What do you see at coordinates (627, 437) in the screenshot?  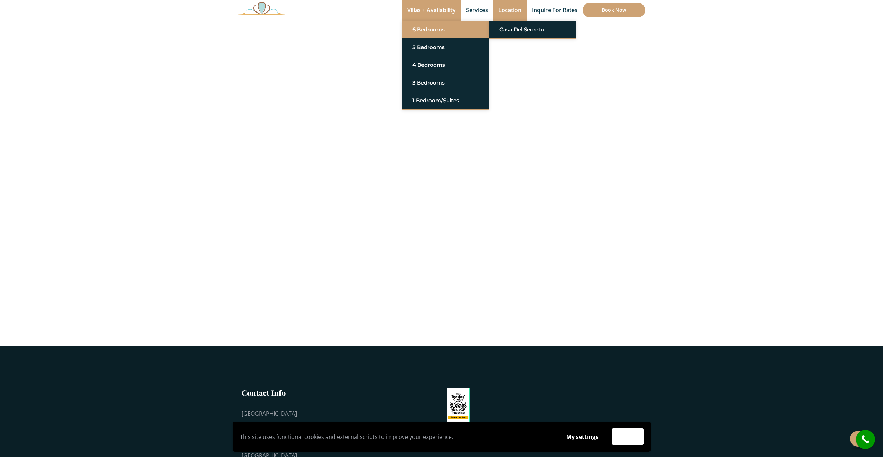 I see `button: Accept` at bounding box center [627, 437].